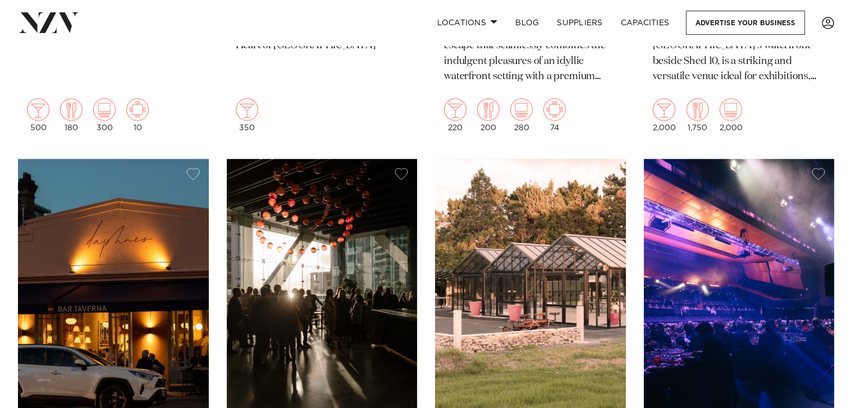  Describe the element at coordinates (38, 115) in the screenshot. I see `div: 500` at that location.